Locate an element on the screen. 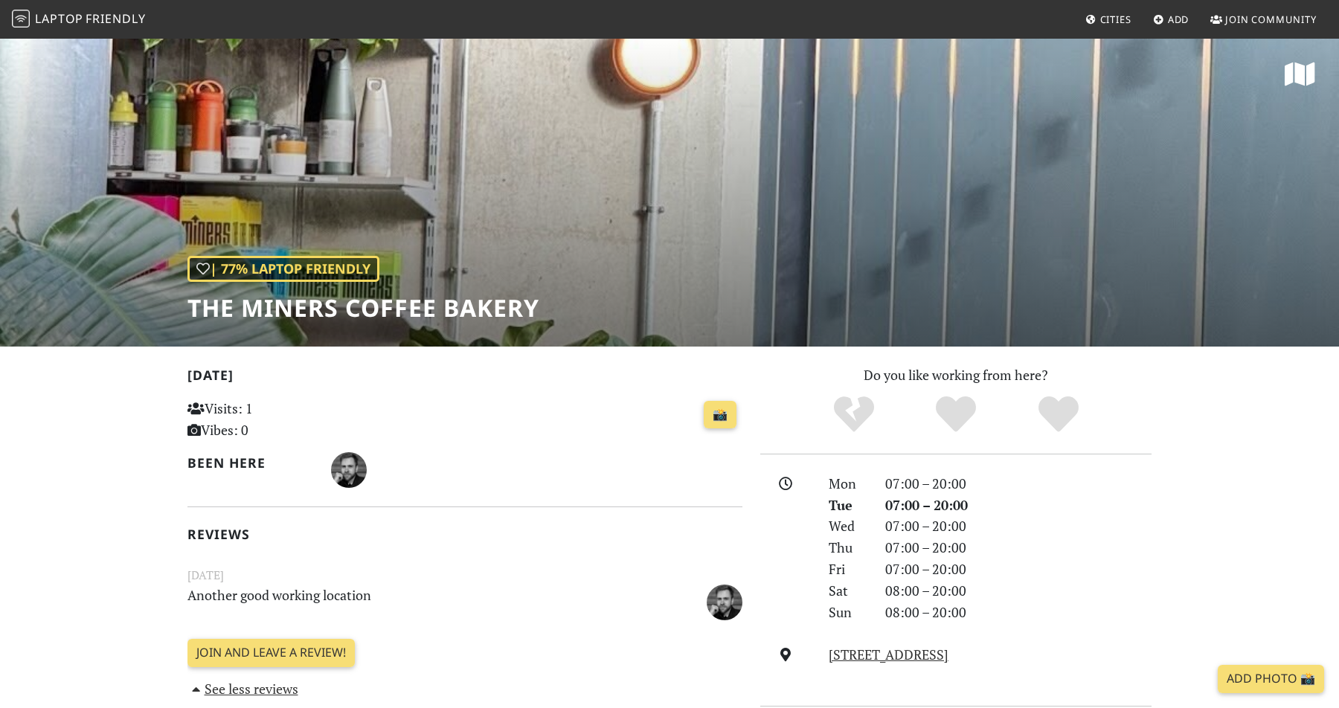  h2: Been here is located at coordinates (250, 463).